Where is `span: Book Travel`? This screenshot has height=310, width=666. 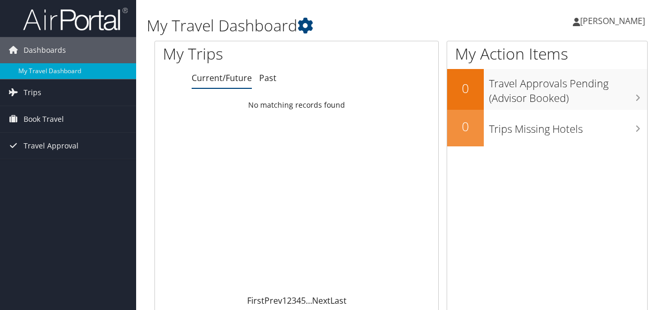
span: Book Travel is located at coordinates (43, 119).